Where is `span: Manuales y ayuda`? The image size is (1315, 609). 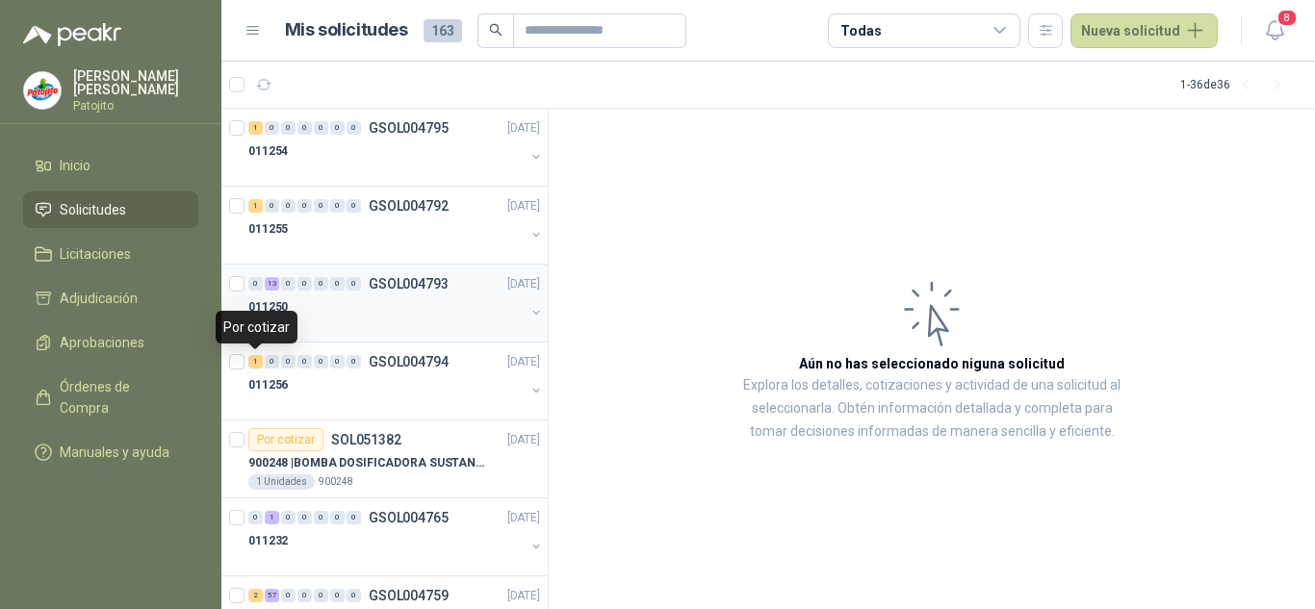 span: Manuales y ayuda is located at coordinates (115, 453).